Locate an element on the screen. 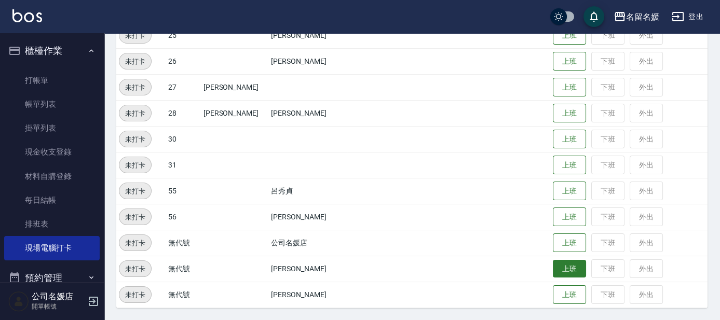 Image resolution: width=720 pixels, height=320 pixels. a: 掛單列表 is located at coordinates (52, 128).